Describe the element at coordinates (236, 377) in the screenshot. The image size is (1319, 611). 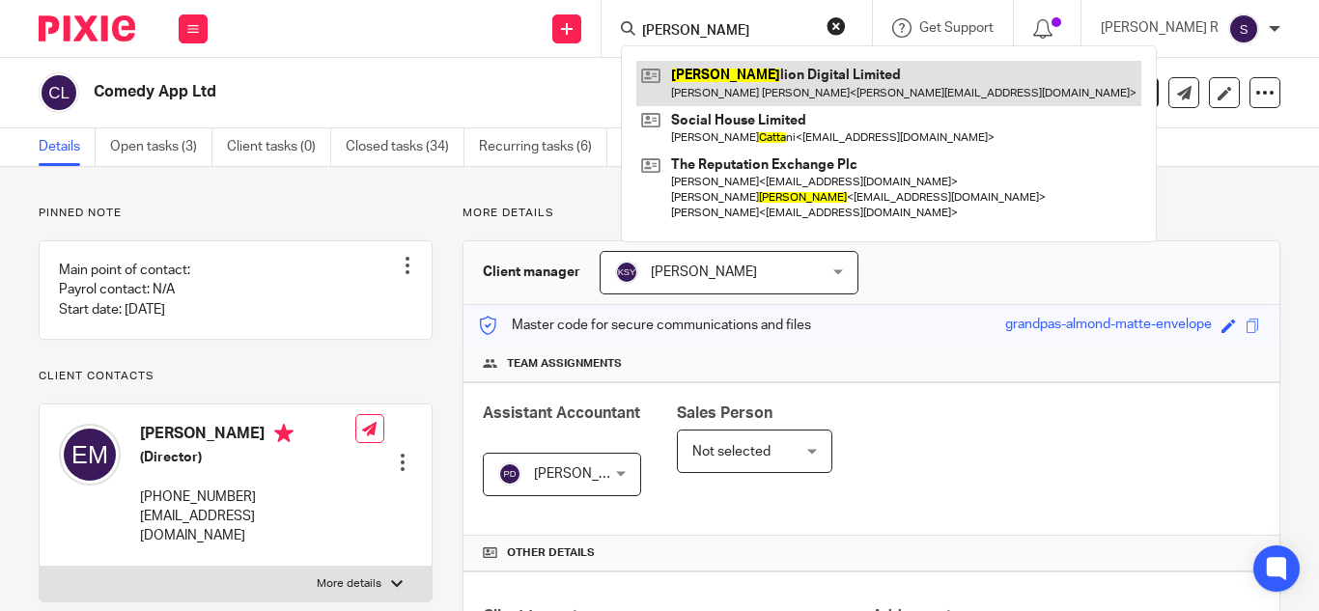
I see `p: Client contacts` at that location.